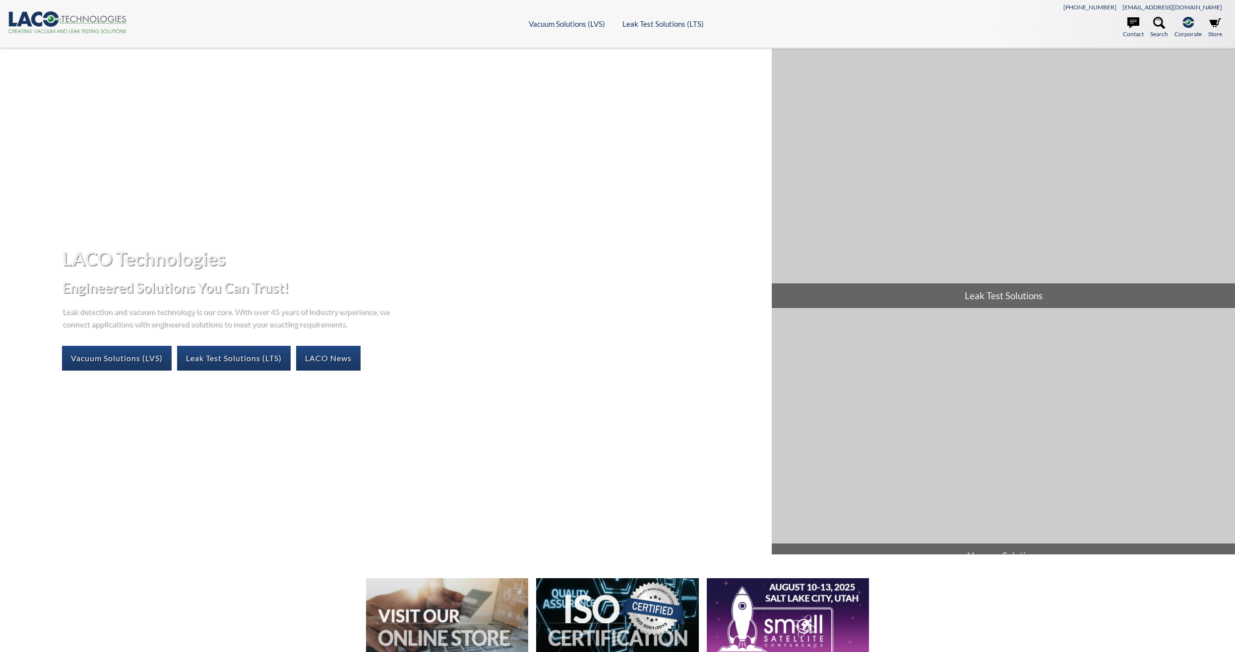 The image size is (1235, 652). What do you see at coordinates (1003, 439) in the screenshot?
I see `a: Vacuum Solutions` at bounding box center [1003, 439].